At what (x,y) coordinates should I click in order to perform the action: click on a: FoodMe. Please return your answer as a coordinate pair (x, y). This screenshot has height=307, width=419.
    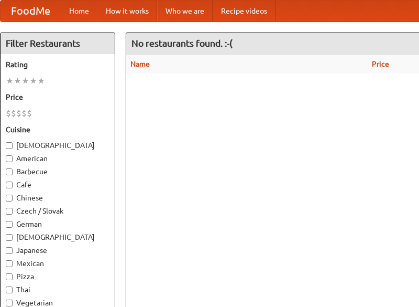
    Looking at the image, I should click on (30, 11).